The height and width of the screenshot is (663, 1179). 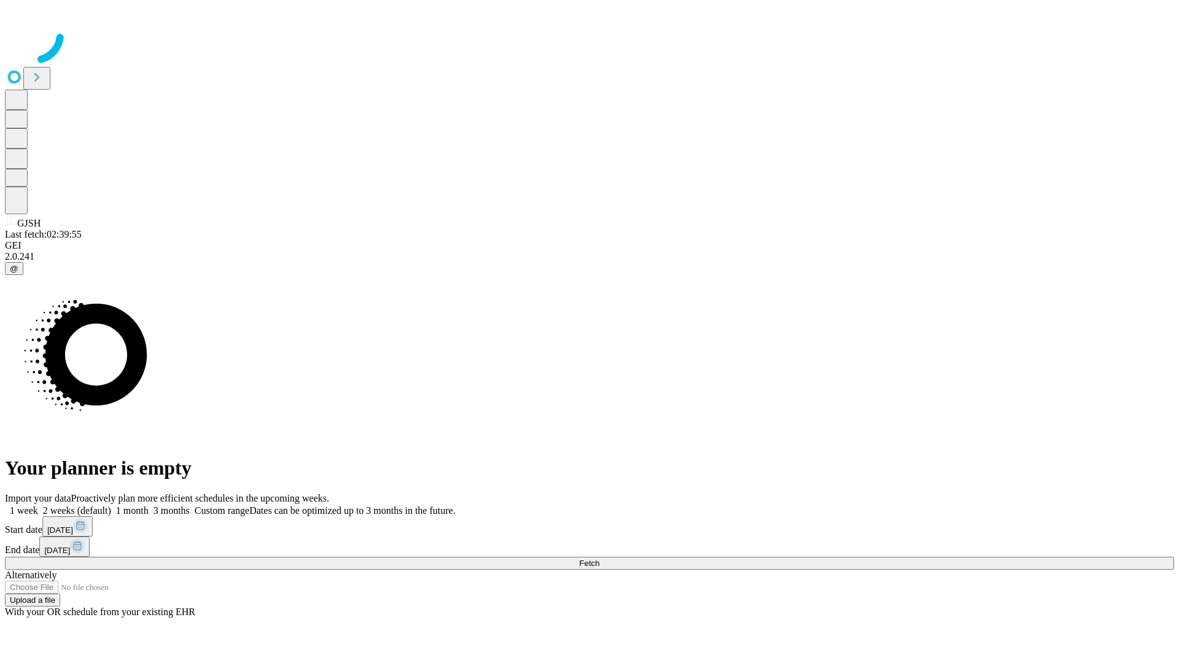 What do you see at coordinates (24, 510) in the screenshot?
I see `span: 1 week` at bounding box center [24, 510].